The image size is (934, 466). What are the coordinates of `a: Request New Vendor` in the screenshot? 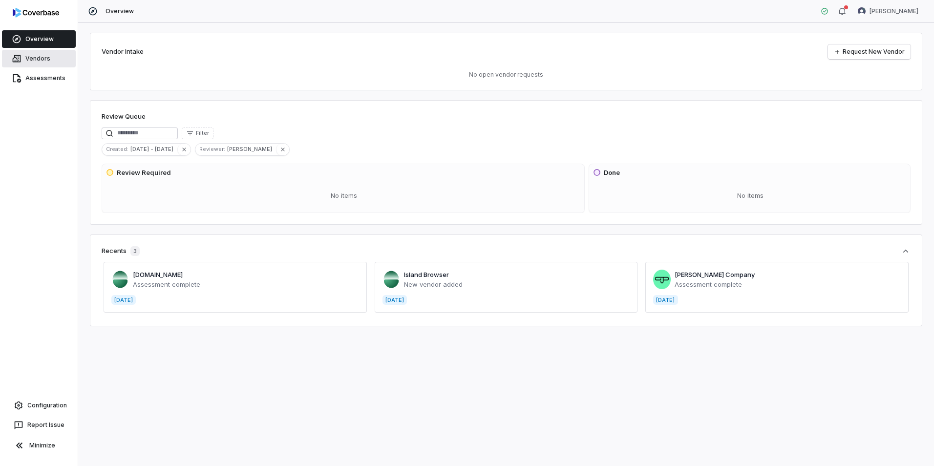 It's located at (869, 52).